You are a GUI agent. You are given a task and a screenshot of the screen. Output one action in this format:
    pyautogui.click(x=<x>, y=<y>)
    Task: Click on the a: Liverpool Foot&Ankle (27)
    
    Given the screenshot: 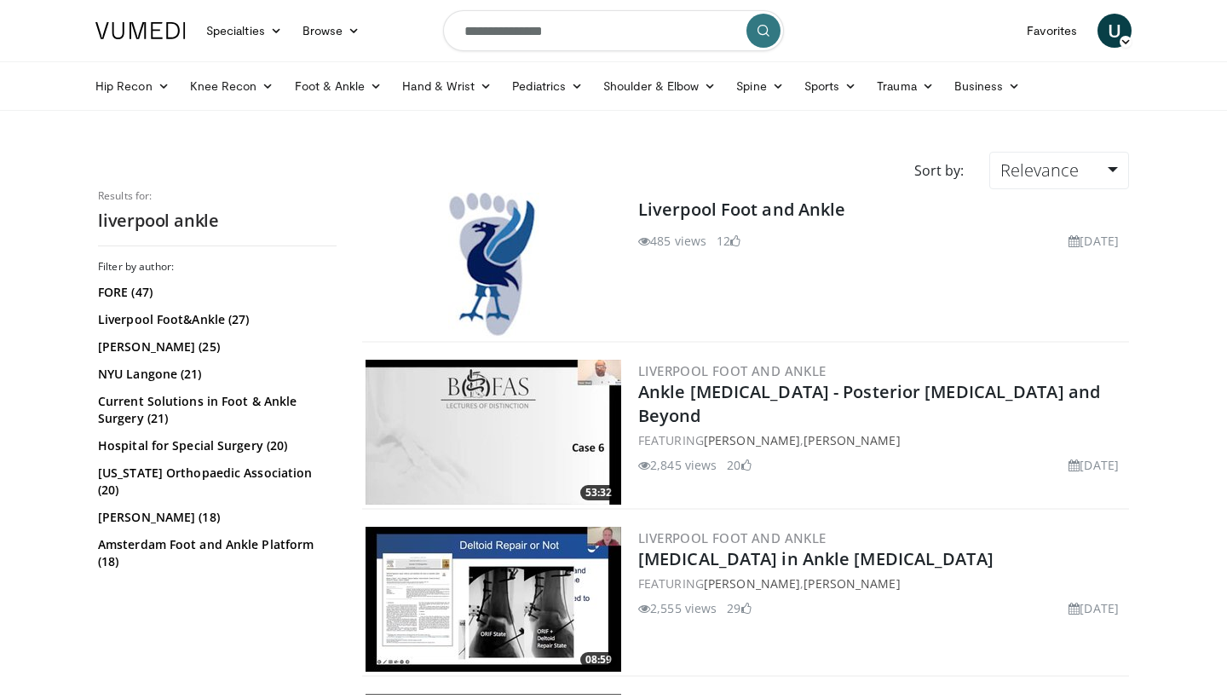 What is the action you would take?
    pyautogui.click(x=215, y=320)
    